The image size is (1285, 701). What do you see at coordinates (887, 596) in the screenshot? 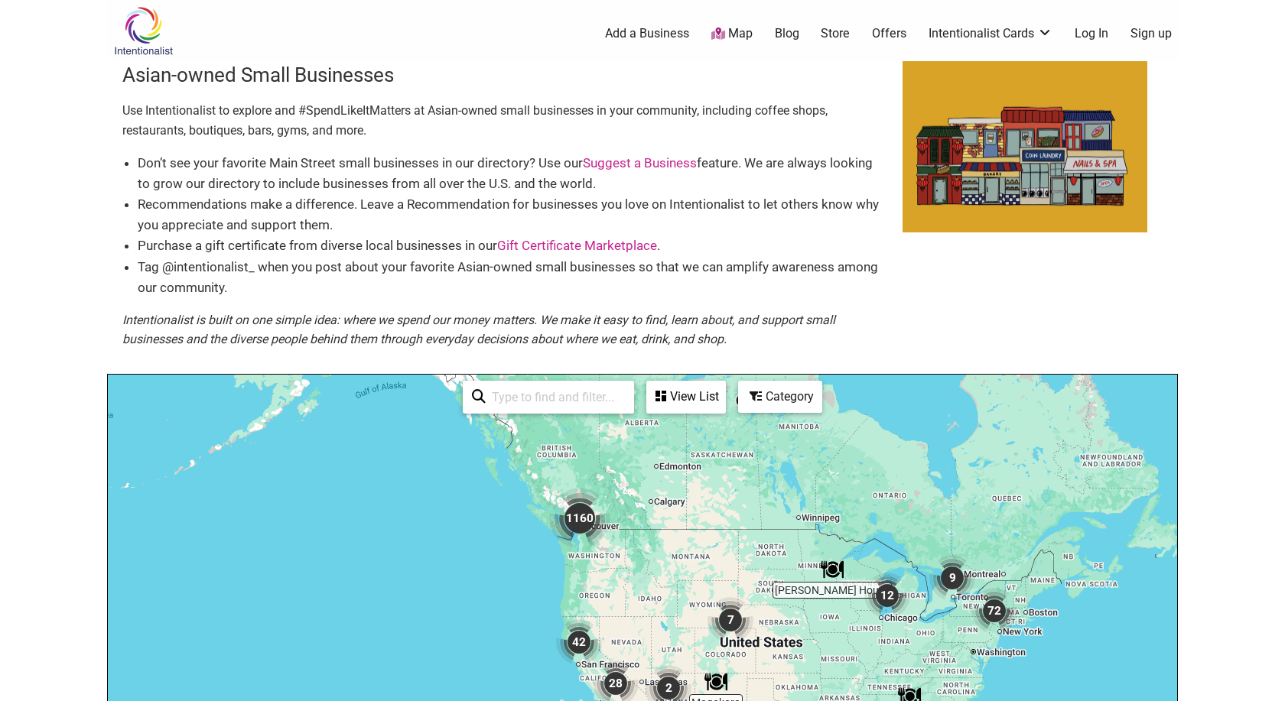
I see `div: 12` at bounding box center [887, 596].